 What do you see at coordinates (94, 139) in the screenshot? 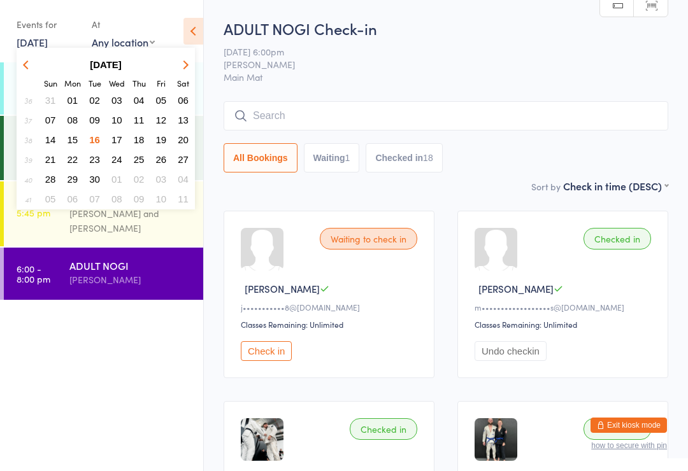
I see `span: 16` at bounding box center [94, 139].